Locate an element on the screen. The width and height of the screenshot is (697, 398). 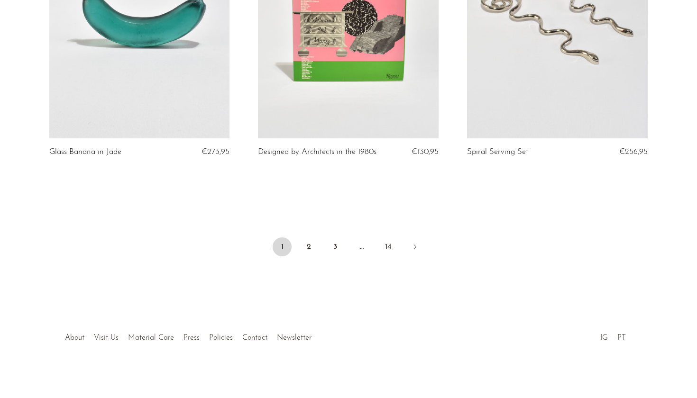
a: 14 is located at coordinates (388, 247).